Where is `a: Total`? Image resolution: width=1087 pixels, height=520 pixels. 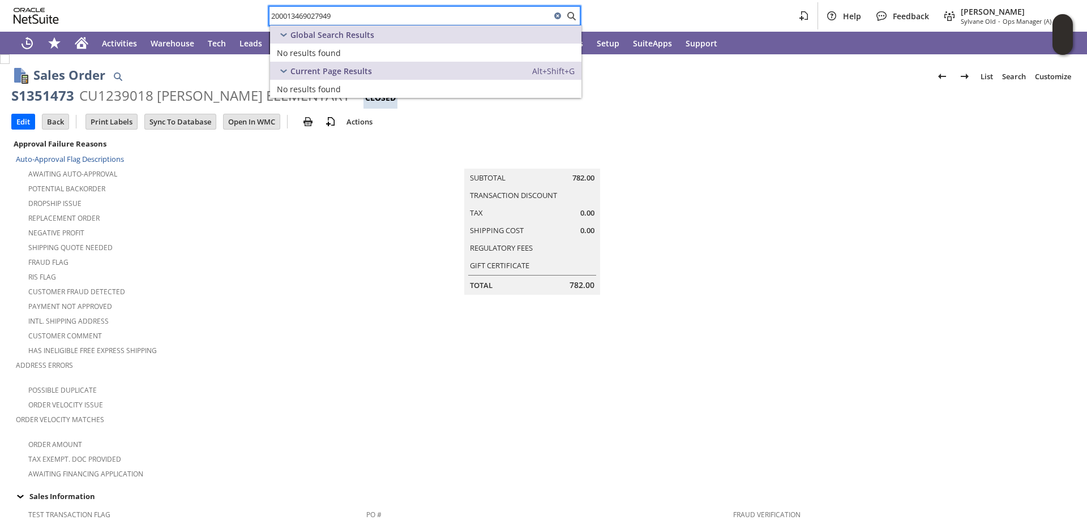 a: Total is located at coordinates (481, 285).